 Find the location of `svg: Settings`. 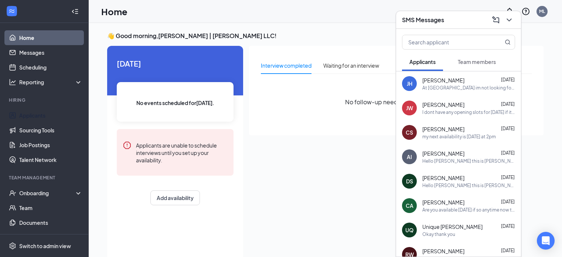

svg: Settings is located at coordinates (13, 245).